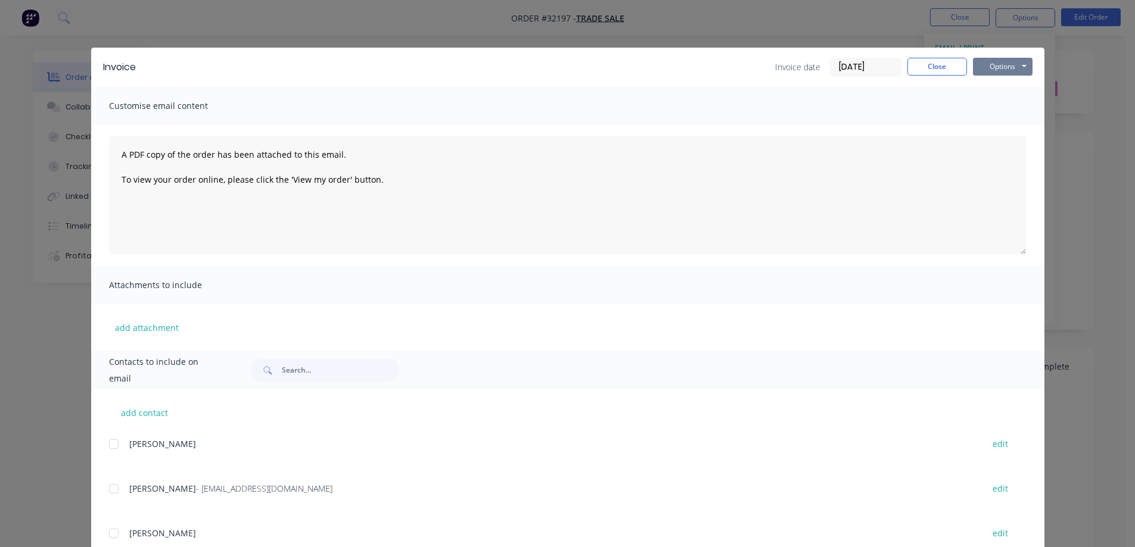 The image size is (1135, 547). Describe the element at coordinates (175, 106) in the screenshot. I see `span: Customise email content` at that location.